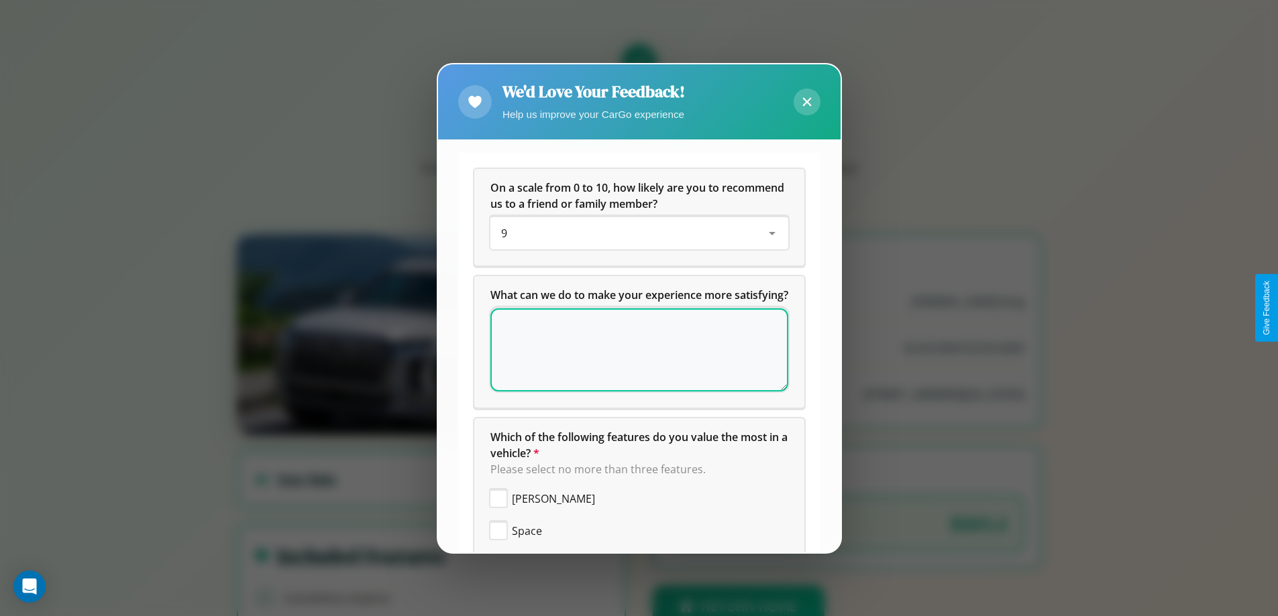 This screenshot has height=616, width=1278. Describe the element at coordinates (640, 445) in the screenshot. I see `span: Which of the following features do you value the most in a vehicle?` at that location.